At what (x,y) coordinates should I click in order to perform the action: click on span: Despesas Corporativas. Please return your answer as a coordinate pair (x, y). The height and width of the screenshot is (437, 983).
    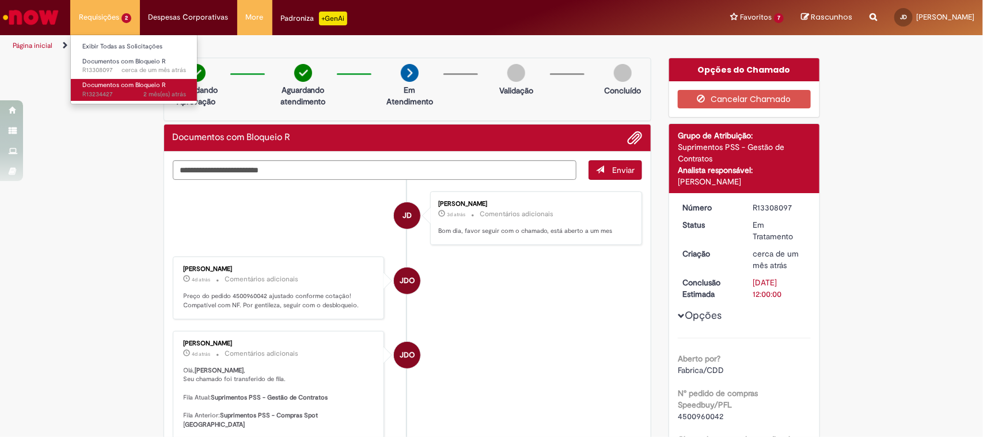
    Looking at the image, I should click on (188, 17).